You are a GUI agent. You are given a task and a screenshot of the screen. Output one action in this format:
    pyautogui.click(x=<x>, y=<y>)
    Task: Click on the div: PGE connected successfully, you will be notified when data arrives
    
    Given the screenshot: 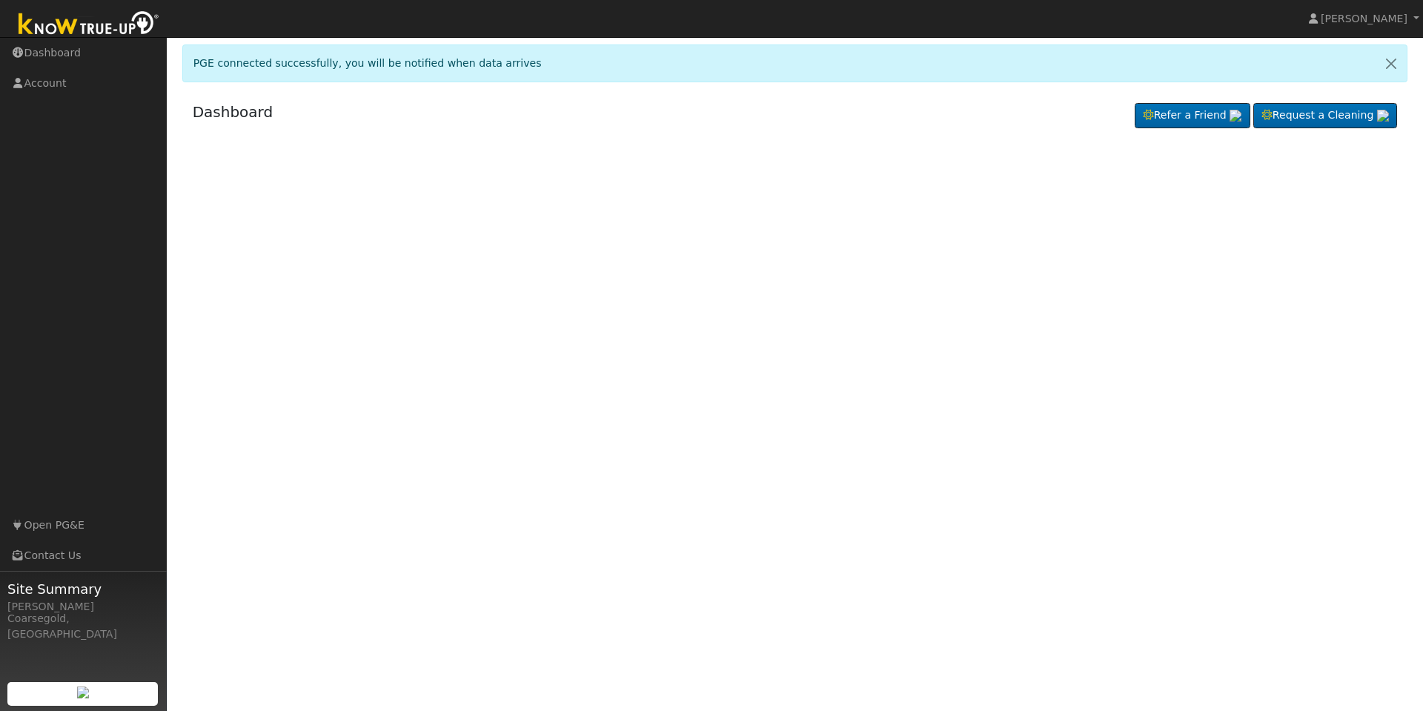 What is the action you would take?
    pyautogui.click(x=795, y=63)
    